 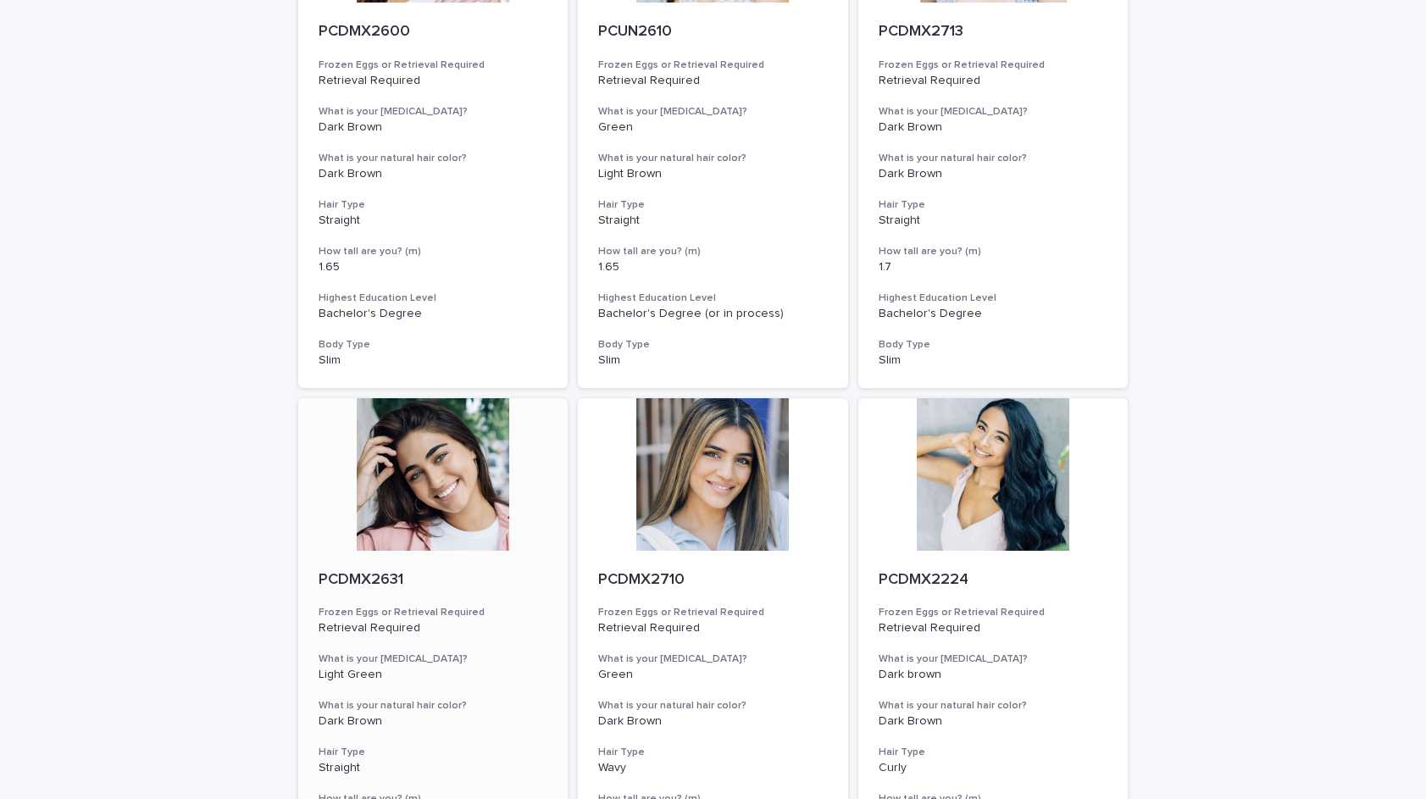 I want to click on p: Bachelor's Degree (or in process), so click(x=712, y=313).